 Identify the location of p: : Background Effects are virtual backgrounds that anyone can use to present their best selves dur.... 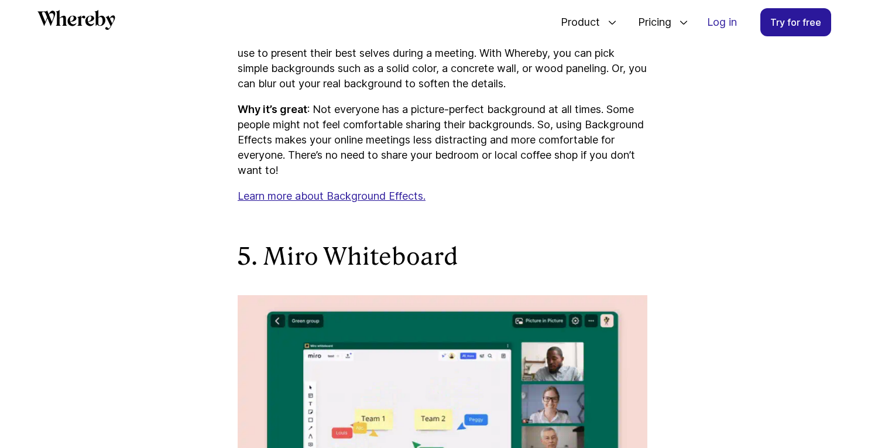
(443, 61).